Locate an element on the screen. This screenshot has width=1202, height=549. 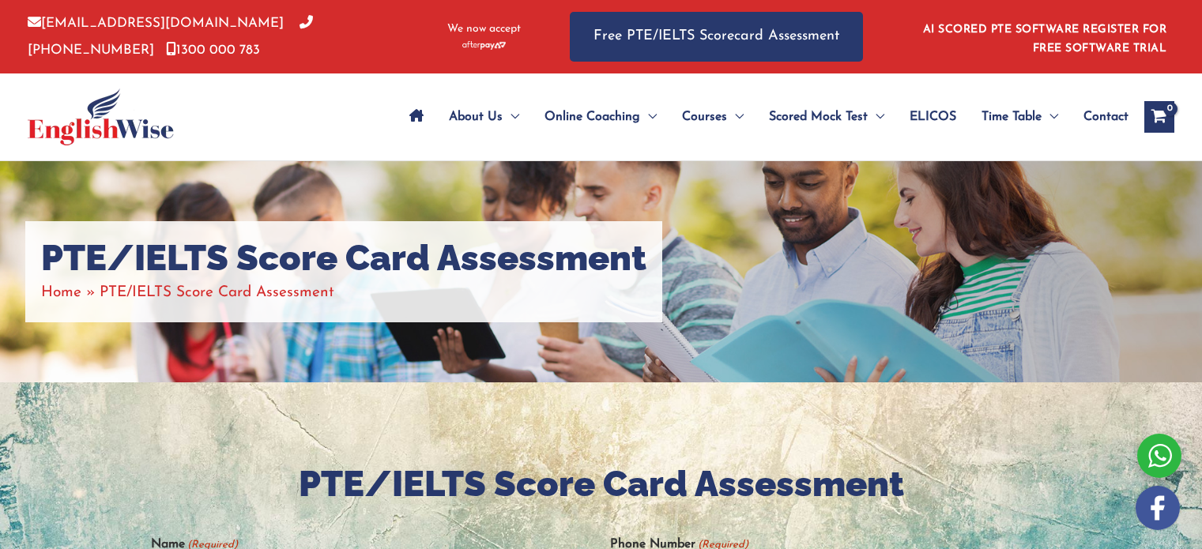
span: Online Coaching is located at coordinates (592, 117).